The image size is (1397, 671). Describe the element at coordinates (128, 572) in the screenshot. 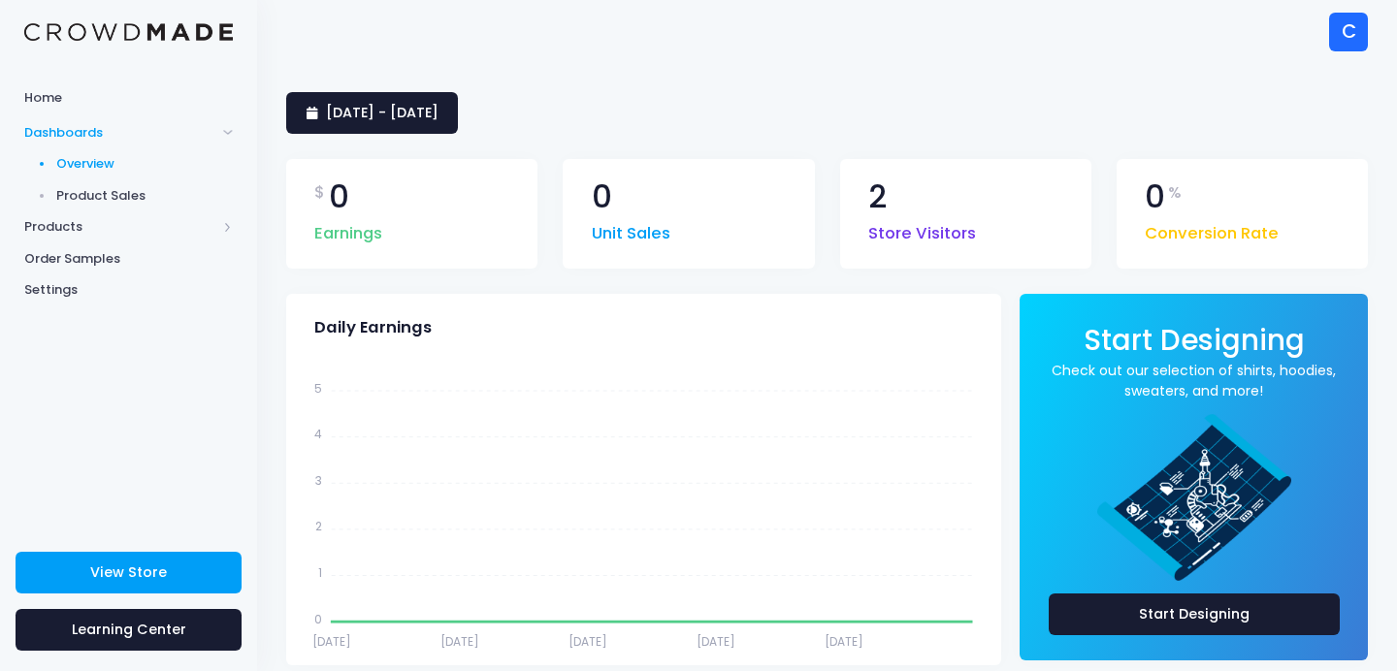

I see `a: View Store` at that location.